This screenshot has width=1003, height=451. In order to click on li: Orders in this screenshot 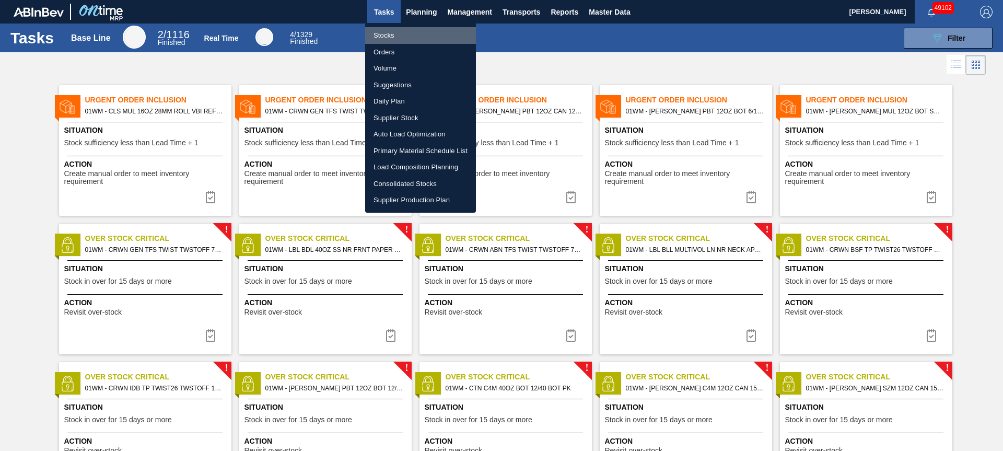, I will do `click(420, 52)`.